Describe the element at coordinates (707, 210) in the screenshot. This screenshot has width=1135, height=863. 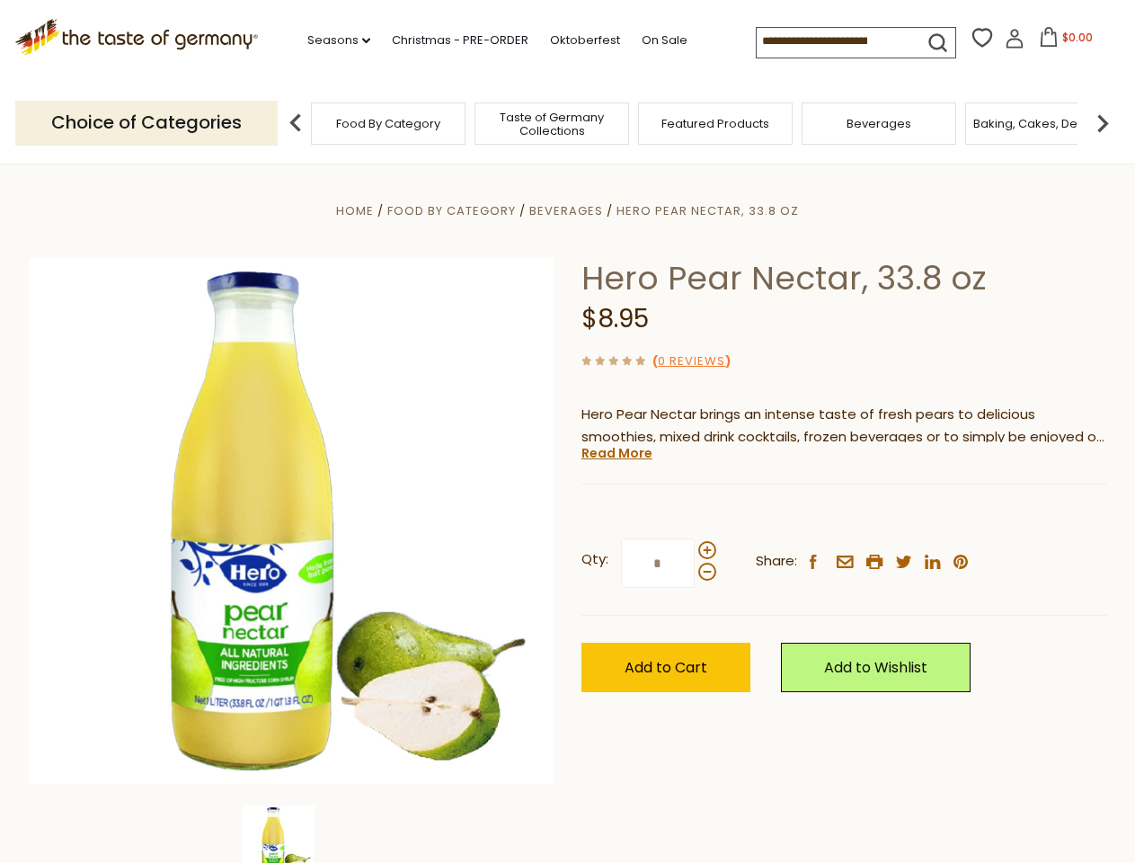
I see `span: Hero Pear Nectar, 33.8 oz` at that location.